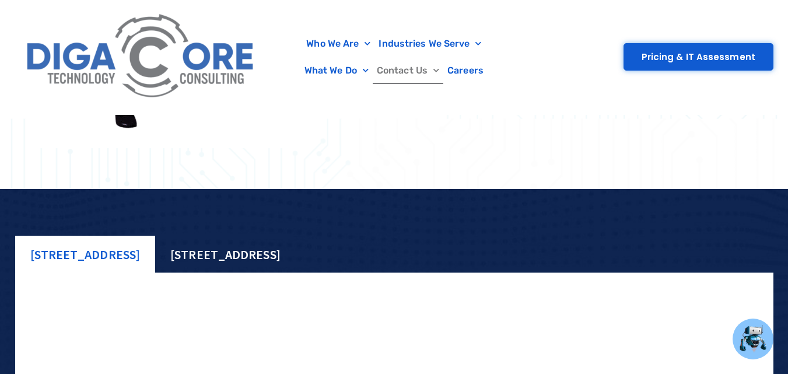 Image resolution: width=788 pixels, height=374 pixels. Describe the element at coordinates (698, 57) in the screenshot. I see `a: Pricing & IT Assessment` at that location.